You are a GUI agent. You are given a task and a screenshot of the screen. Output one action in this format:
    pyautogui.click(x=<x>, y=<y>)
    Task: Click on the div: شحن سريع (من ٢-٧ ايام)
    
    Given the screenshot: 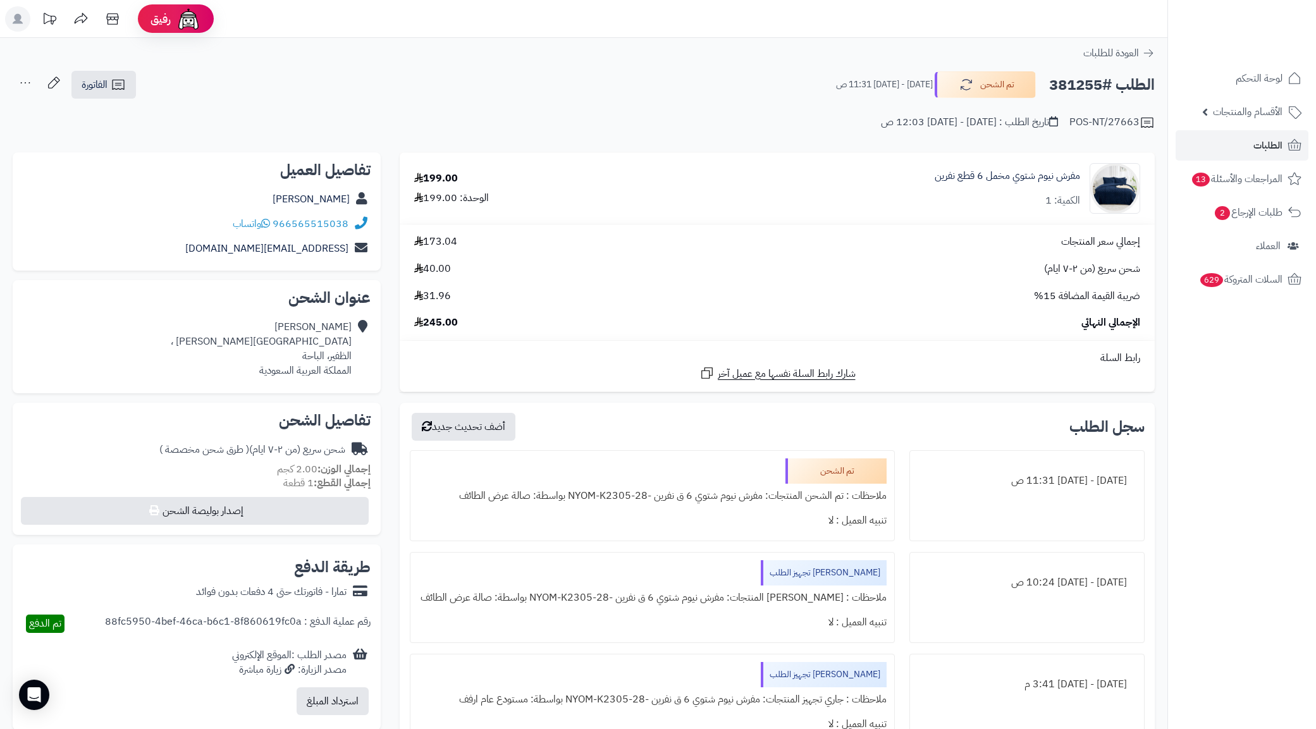 What is the action you would take?
    pyautogui.click(x=252, y=450)
    